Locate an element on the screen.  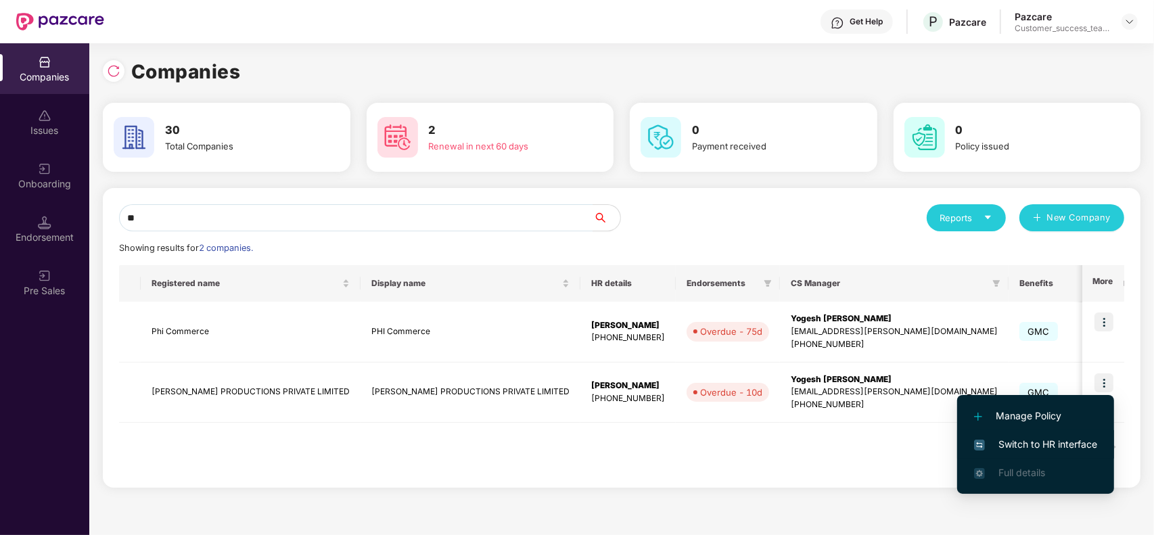
span: caret-down is located at coordinates (988, 217).